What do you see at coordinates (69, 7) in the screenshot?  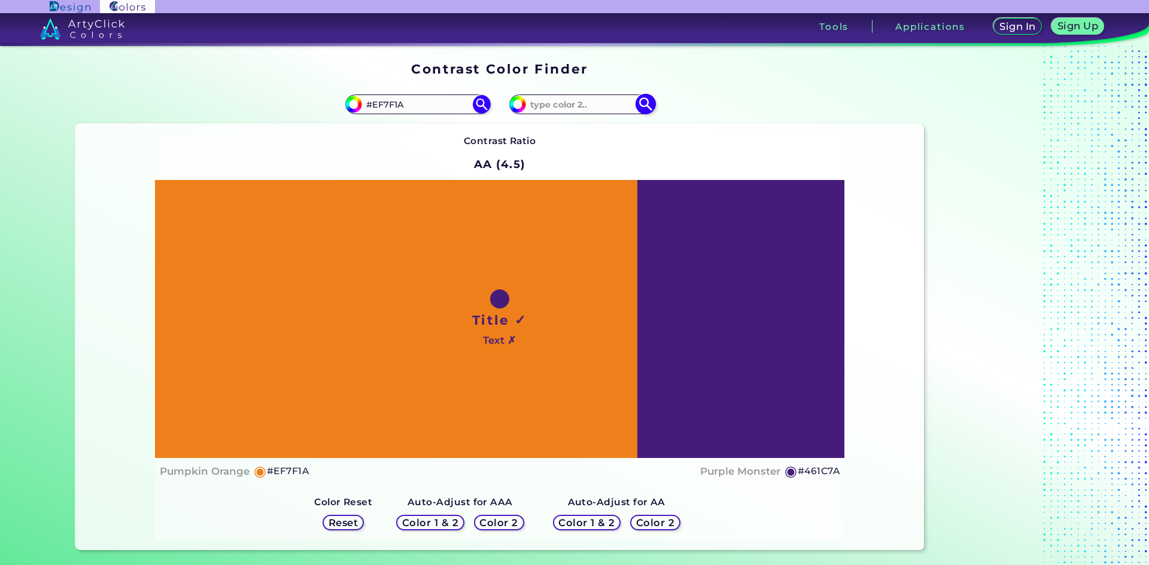 I see `img: ArtyClick Design logo` at bounding box center [69, 7].